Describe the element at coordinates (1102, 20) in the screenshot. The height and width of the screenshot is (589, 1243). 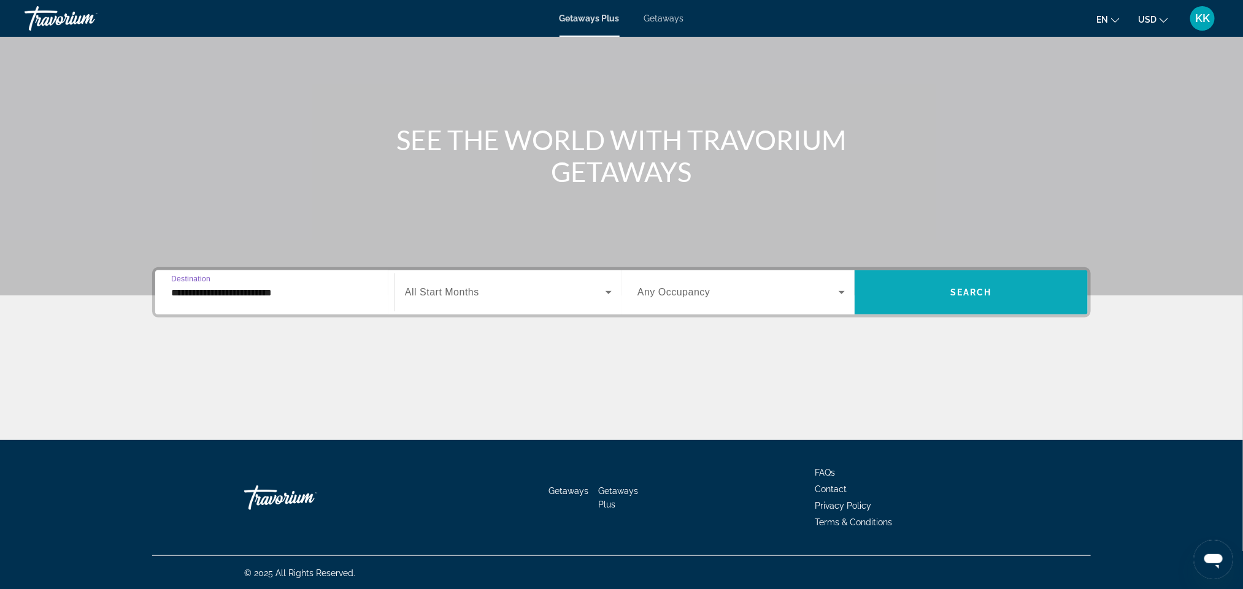
I see `span: en` at that location.